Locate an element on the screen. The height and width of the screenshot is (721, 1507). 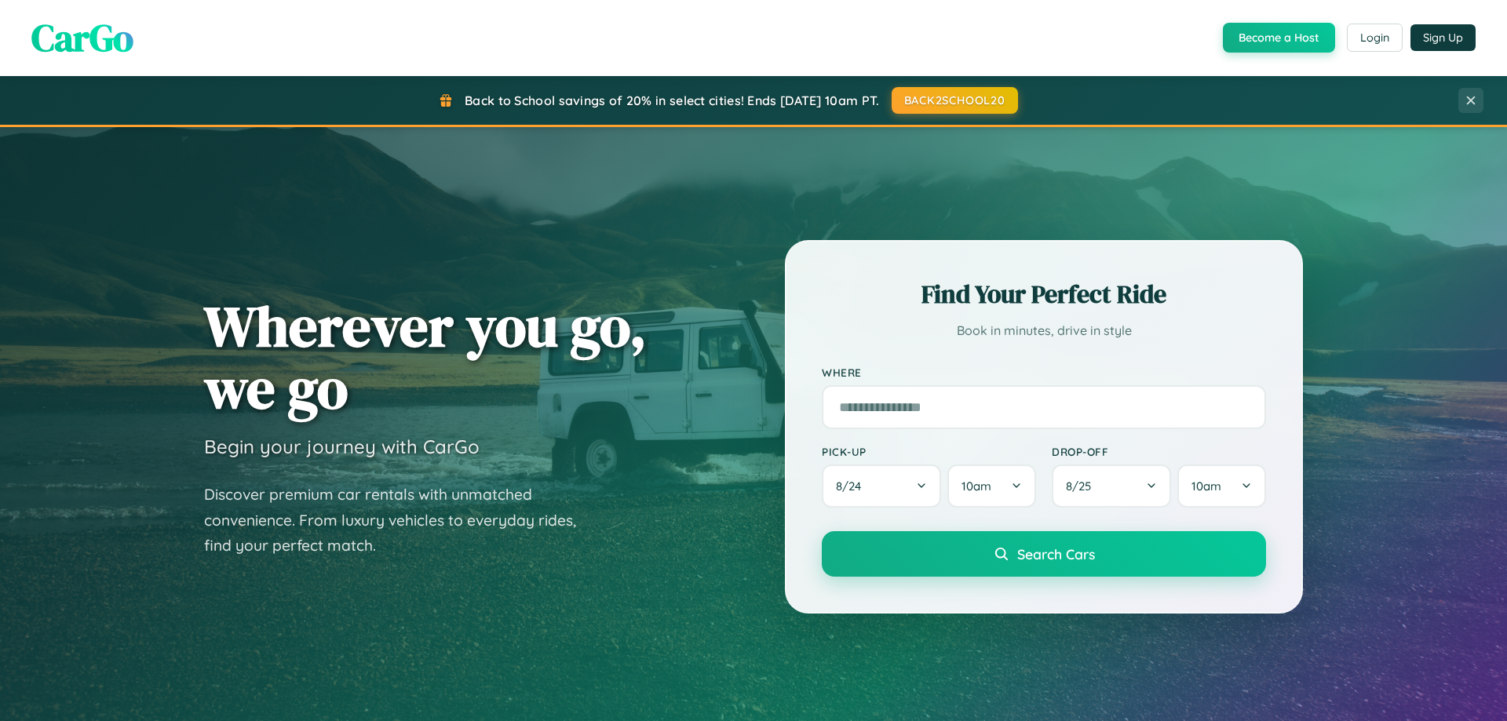
span: 8 / 25 is located at coordinates (1082, 486).